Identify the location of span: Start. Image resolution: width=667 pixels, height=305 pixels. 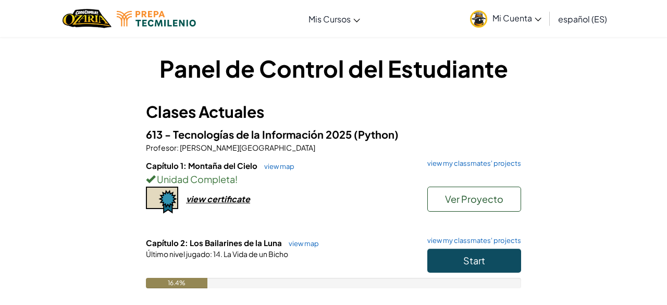
(474, 260).